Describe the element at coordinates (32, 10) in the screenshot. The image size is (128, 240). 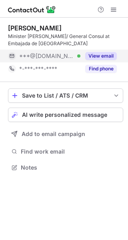
I see `img: ContactOut v5.3.10` at that location.